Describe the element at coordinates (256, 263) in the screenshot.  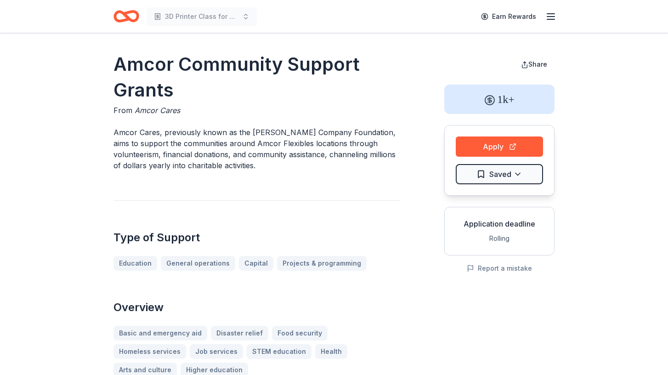
I see `a: Capital` at that location.